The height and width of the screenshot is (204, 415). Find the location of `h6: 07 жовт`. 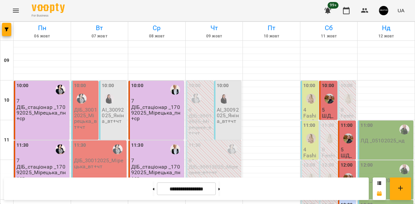

h6: 07 жовт is located at coordinates (99, 36).